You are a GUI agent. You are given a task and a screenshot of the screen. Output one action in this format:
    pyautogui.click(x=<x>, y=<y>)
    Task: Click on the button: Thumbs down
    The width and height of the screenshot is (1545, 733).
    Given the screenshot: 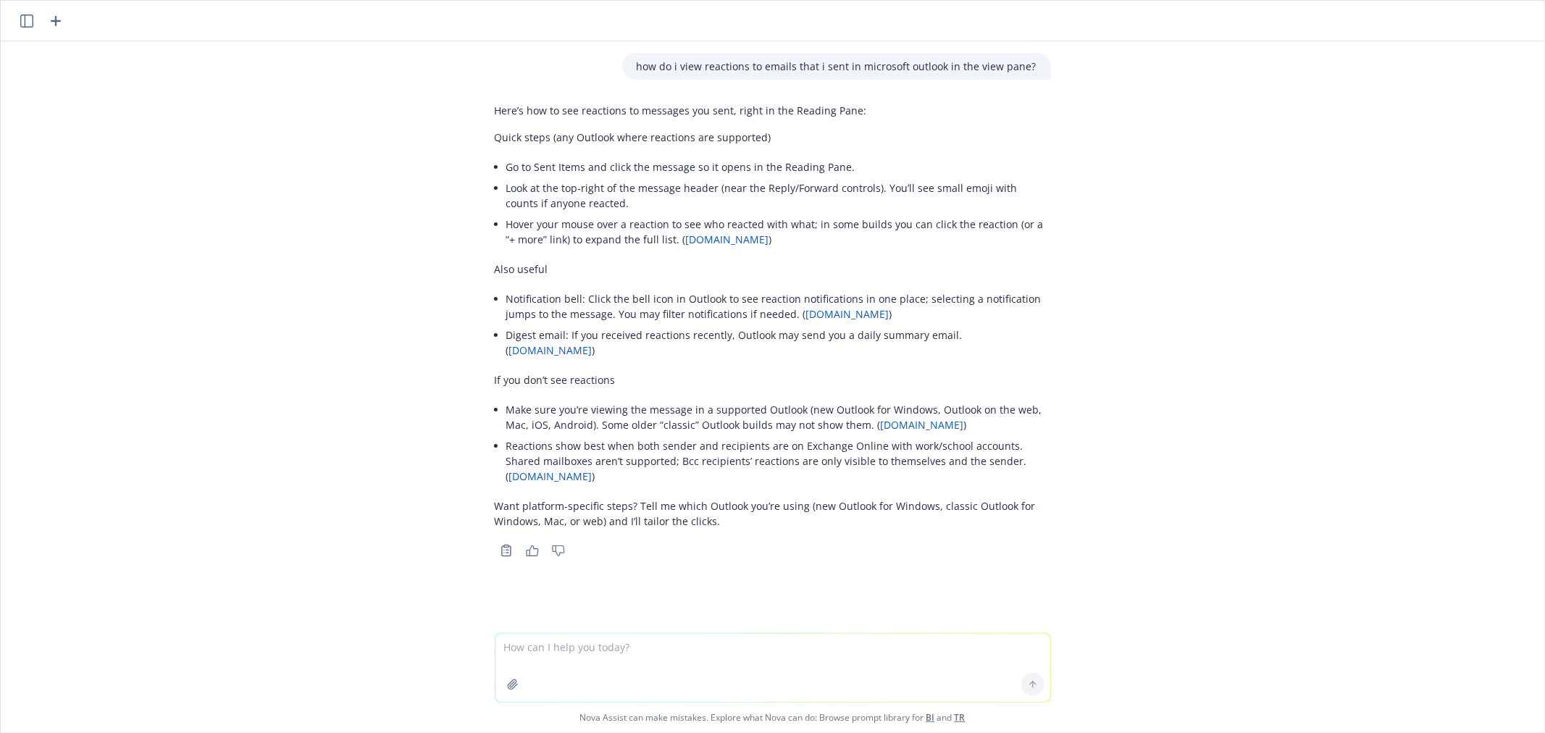 What is the action you would take?
    pyautogui.click(x=559, y=551)
    